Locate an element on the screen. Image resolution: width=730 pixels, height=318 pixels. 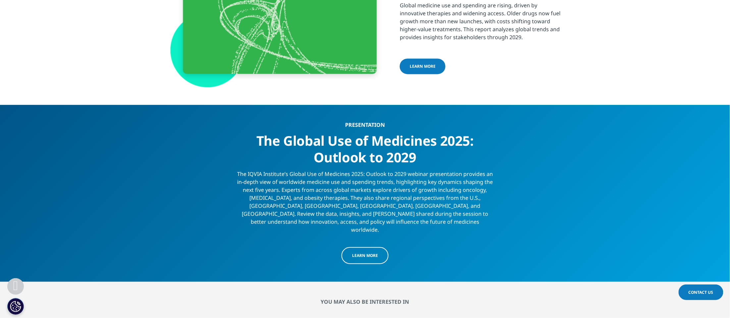
div: PRESENTATION is located at coordinates (365, 125).